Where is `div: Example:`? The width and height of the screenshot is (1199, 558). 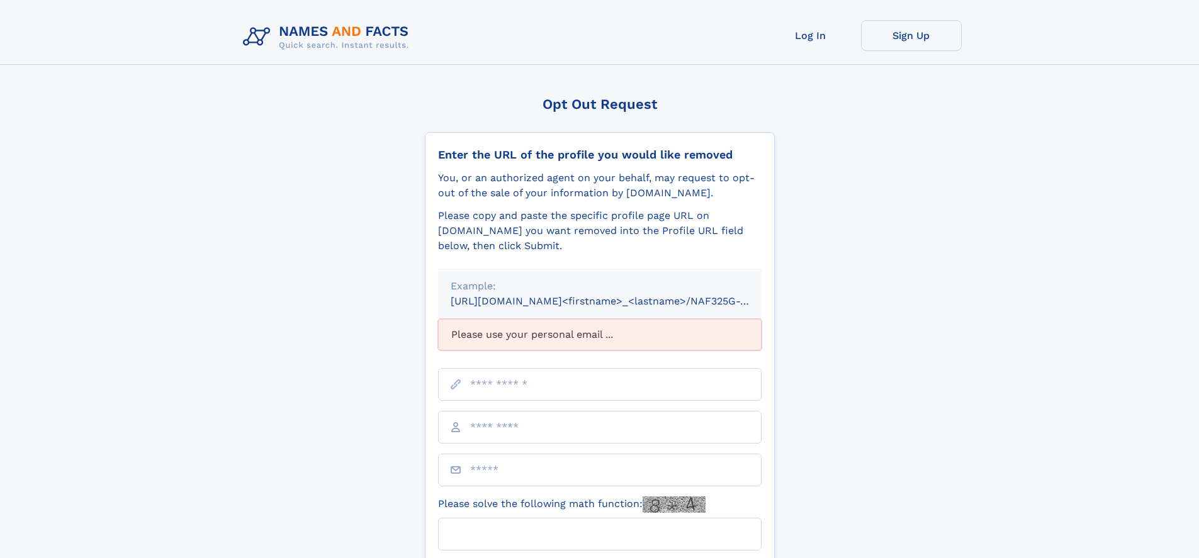 div: Example: is located at coordinates (600, 286).